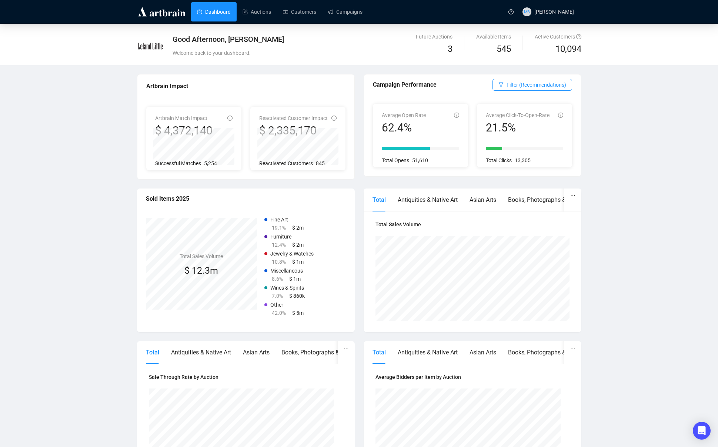  I want to click on div: Welcome back to your dashboard., so click(302, 53).